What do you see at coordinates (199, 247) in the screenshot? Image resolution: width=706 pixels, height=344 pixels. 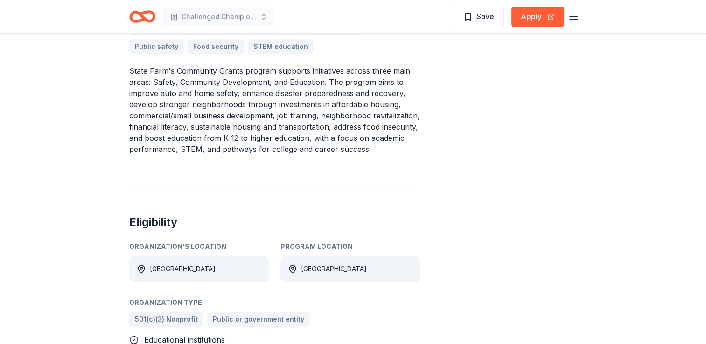 I see `div: Organization's Location` at bounding box center [199, 247].